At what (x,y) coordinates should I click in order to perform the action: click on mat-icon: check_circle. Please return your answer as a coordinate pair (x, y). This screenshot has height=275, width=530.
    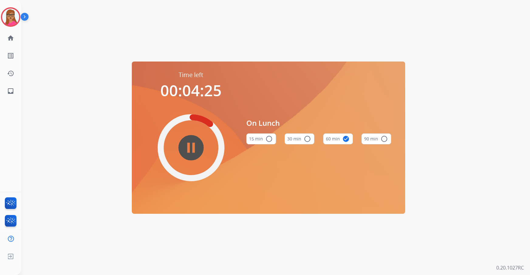
    Looking at the image, I should click on (346, 139).